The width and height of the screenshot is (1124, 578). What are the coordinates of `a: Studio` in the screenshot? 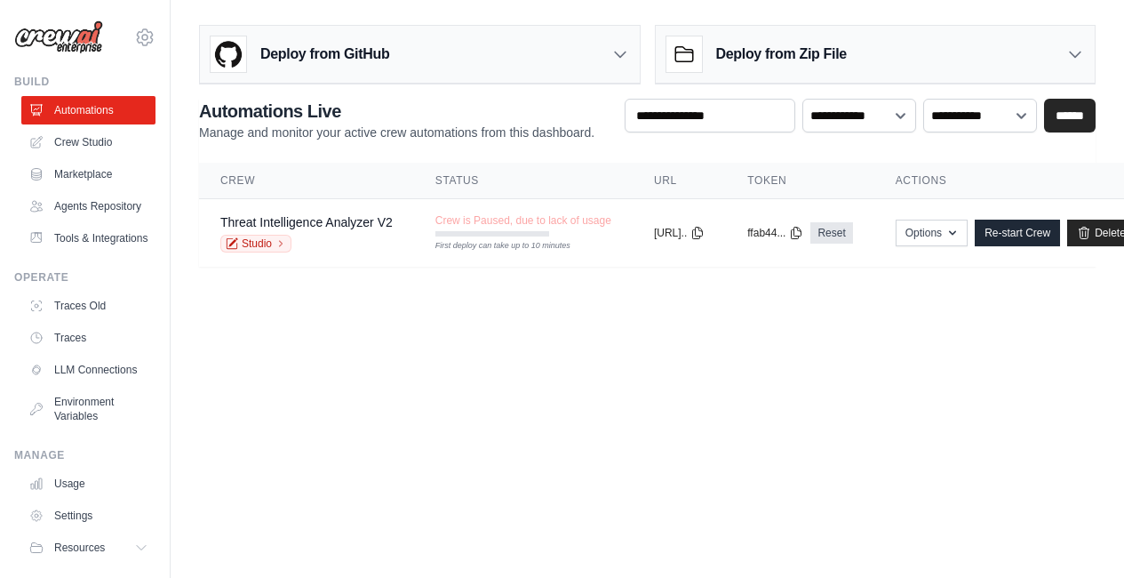 It's located at (256, 244).